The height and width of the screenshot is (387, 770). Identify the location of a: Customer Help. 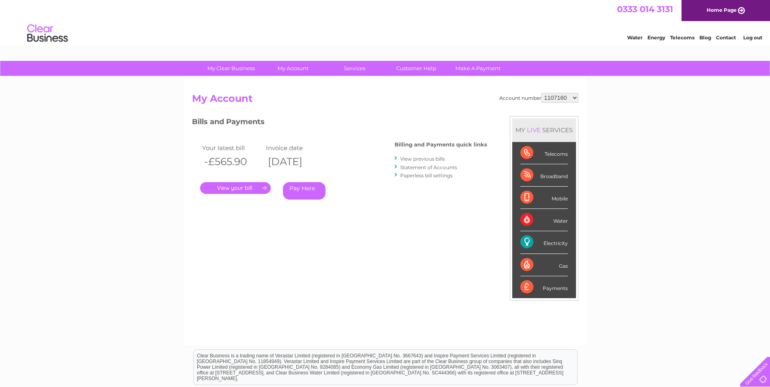
(416, 68).